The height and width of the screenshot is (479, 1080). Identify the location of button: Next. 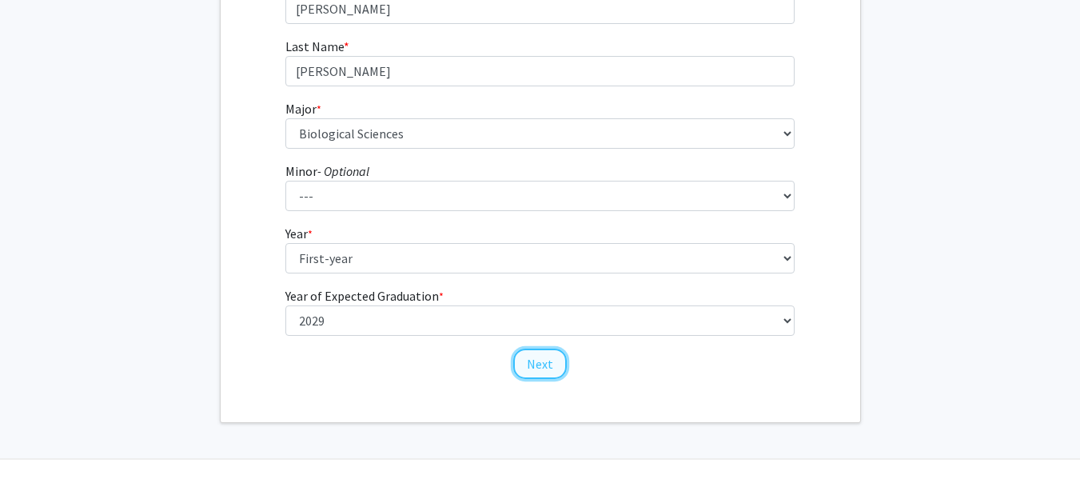
(540, 364).